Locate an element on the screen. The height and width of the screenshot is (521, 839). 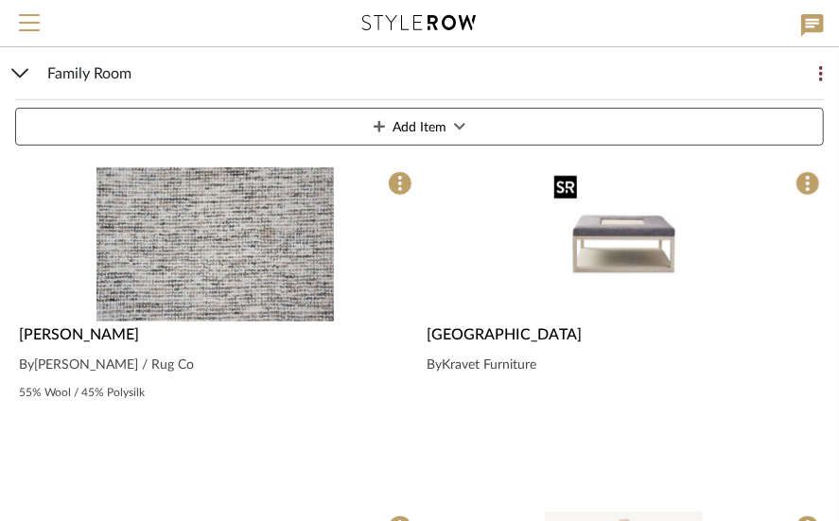
span: Add Item is located at coordinates (419, 128).